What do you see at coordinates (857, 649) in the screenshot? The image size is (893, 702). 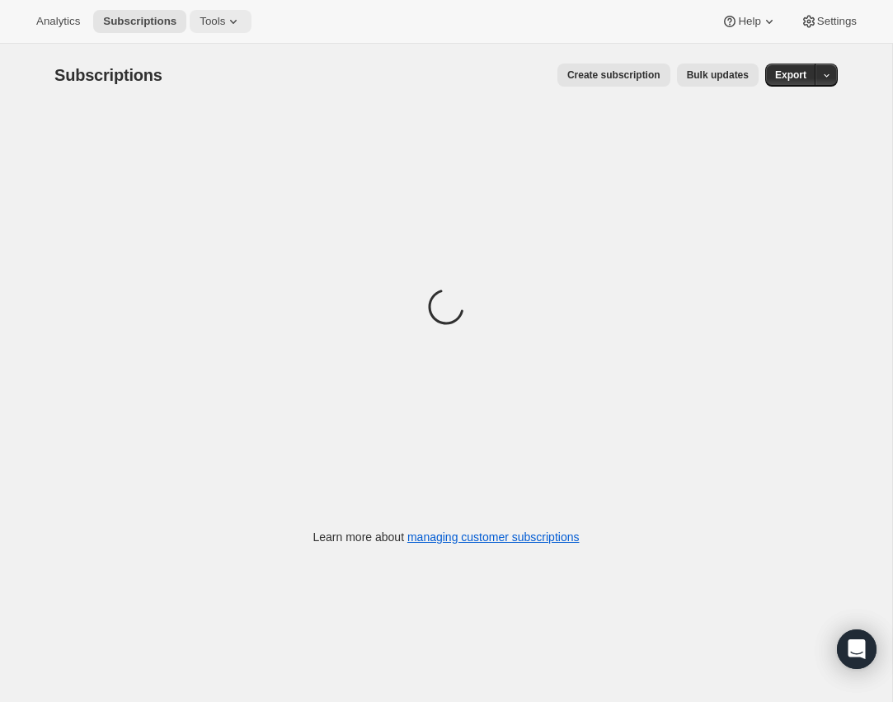 I see `div: Open Intercom Messenger` at bounding box center [857, 649].